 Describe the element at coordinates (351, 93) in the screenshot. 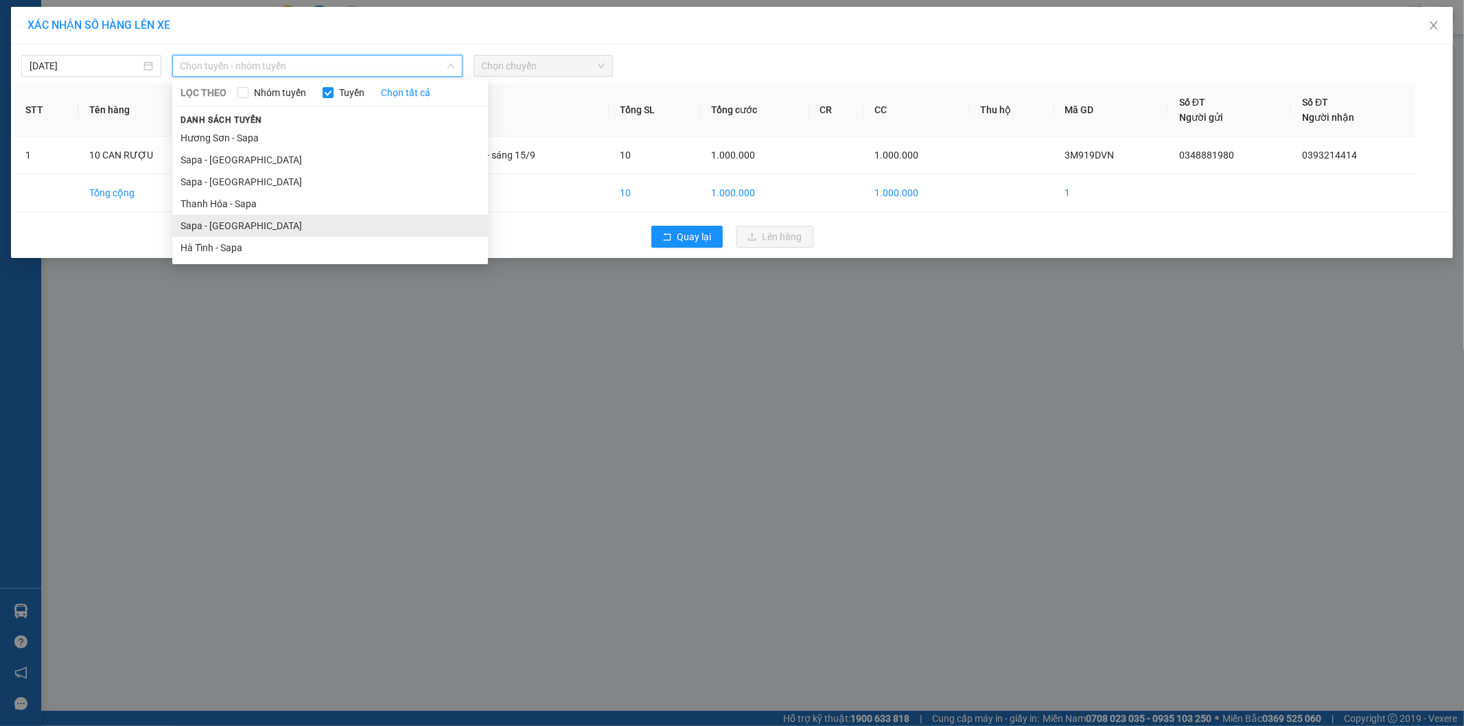

I see `span: Tuyến` at that location.